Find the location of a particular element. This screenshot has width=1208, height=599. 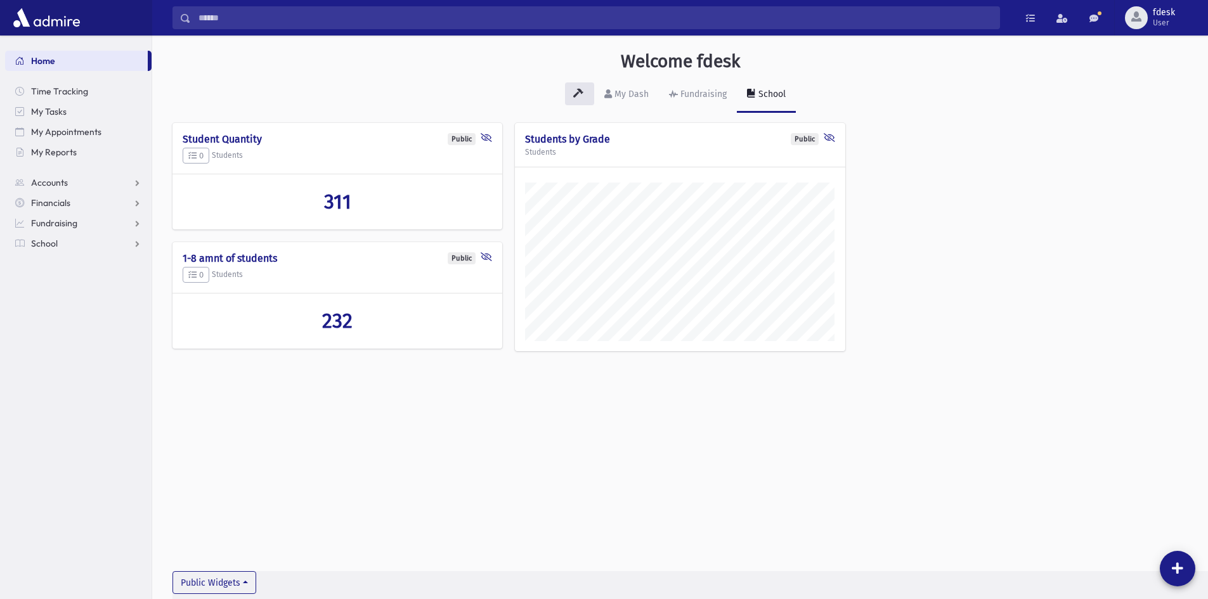

span: 311 is located at coordinates (337, 202).